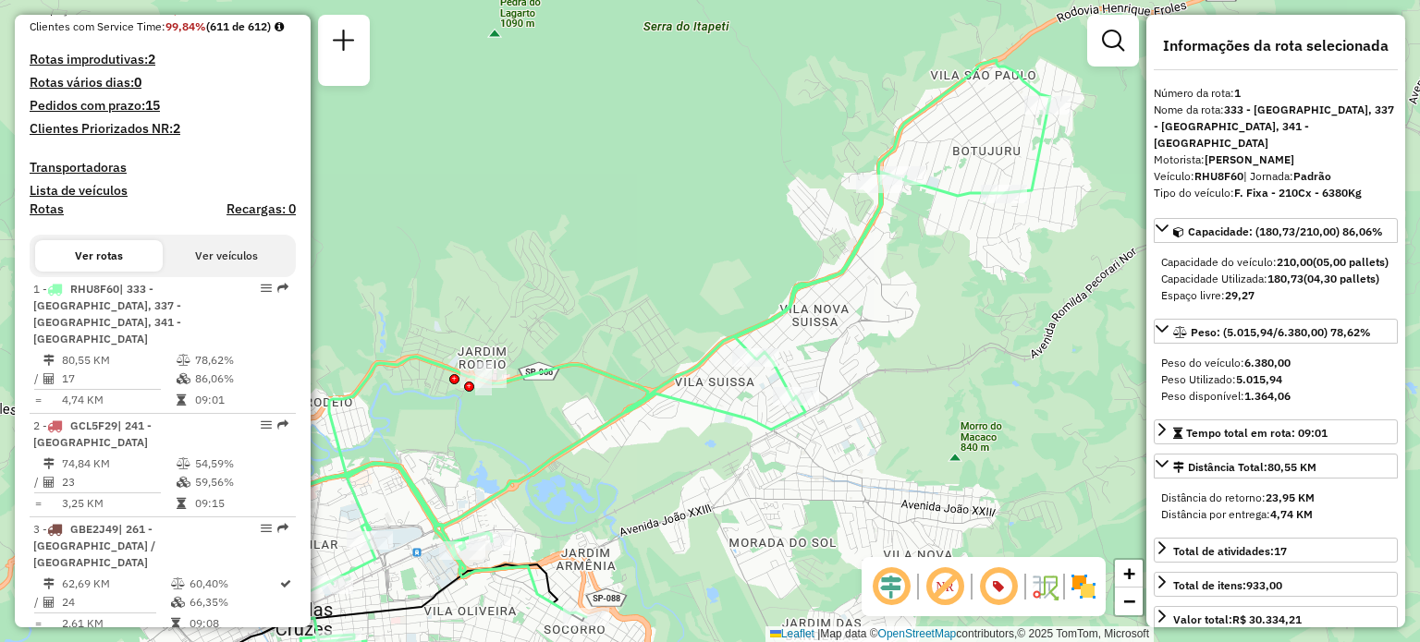  What do you see at coordinates (94, 545) in the screenshot?
I see `span: 3 -` at bounding box center [94, 545].